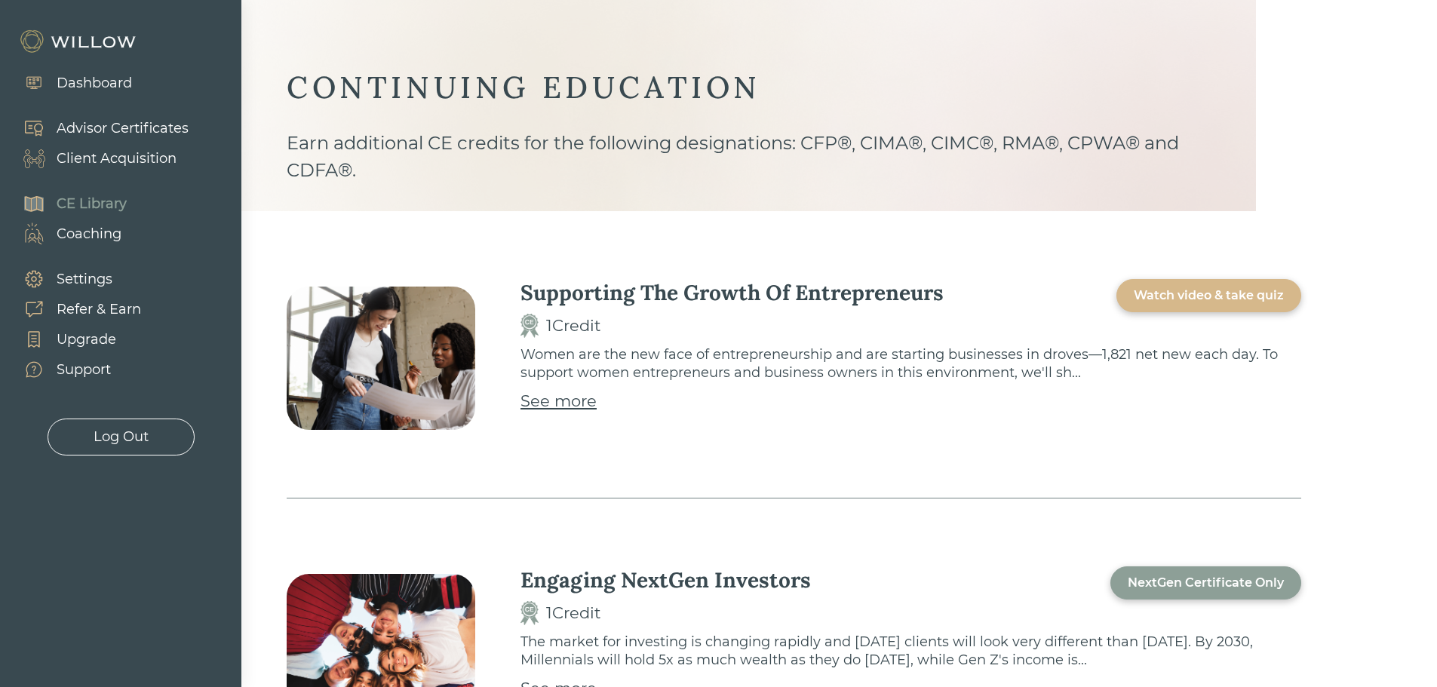 The width and height of the screenshot is (1437, 687). Describe the element at coordinates (86, 339) in the screenshot. I see `div: Upgrade` at that location.